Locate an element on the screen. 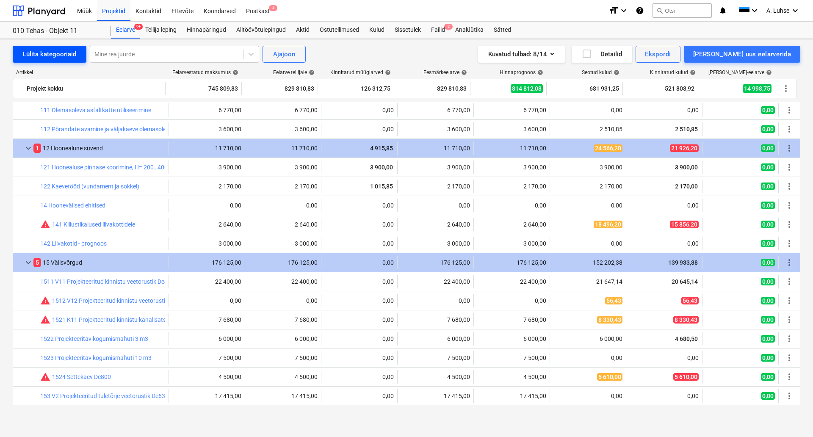  span: 20 645,14 is located at coordinates (685, 282).